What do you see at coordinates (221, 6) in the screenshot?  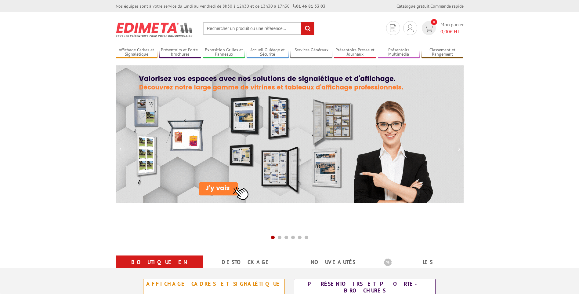 I see `div: Nos équipes sont à votre service du lundi au vendredi de 8h30 à 12h30 et de 13h30 à 17h30` at bounding box center [221, 6].